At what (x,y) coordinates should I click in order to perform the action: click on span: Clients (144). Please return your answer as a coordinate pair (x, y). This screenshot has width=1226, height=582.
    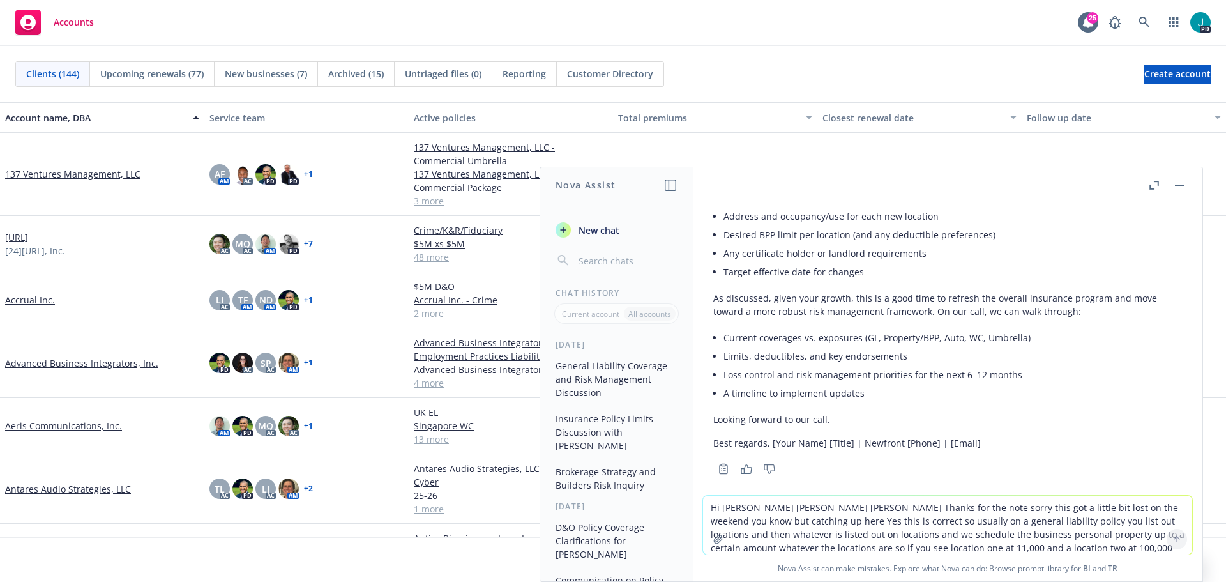
    Looking at the image, I should click on (52, 73).